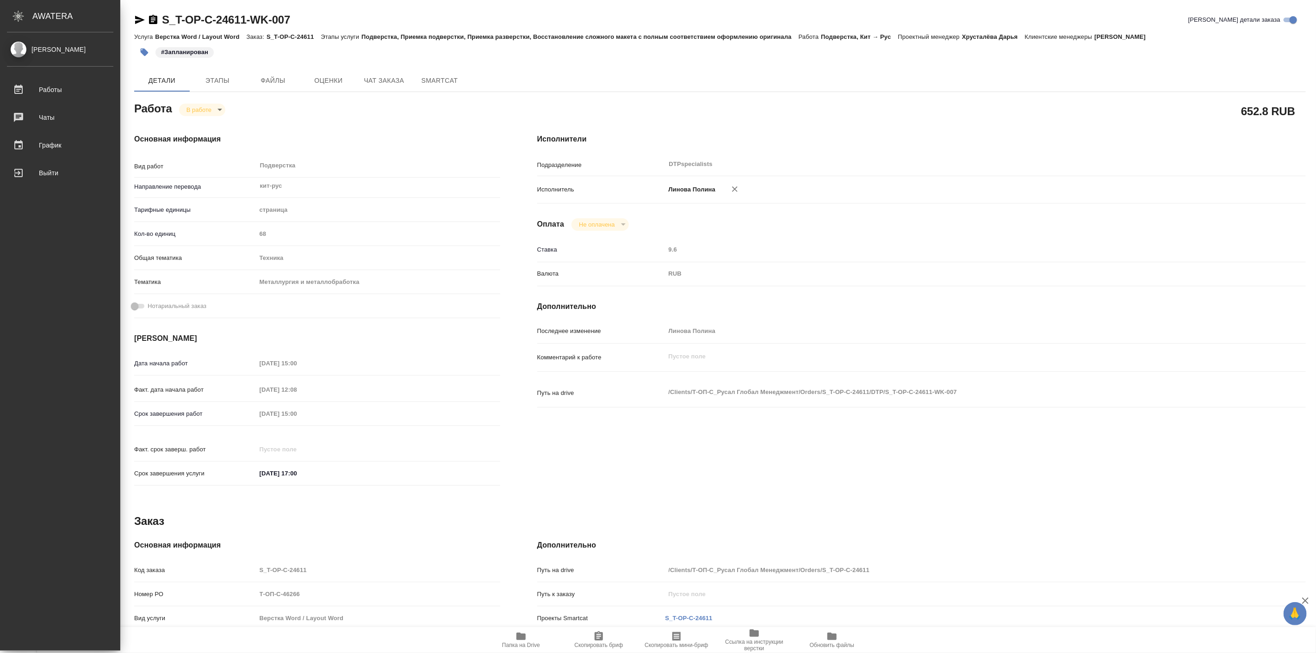  Describe the element at coordinates (378, 282) in the screenshot. I see `div: Металлургия и металлобработка` at that location.